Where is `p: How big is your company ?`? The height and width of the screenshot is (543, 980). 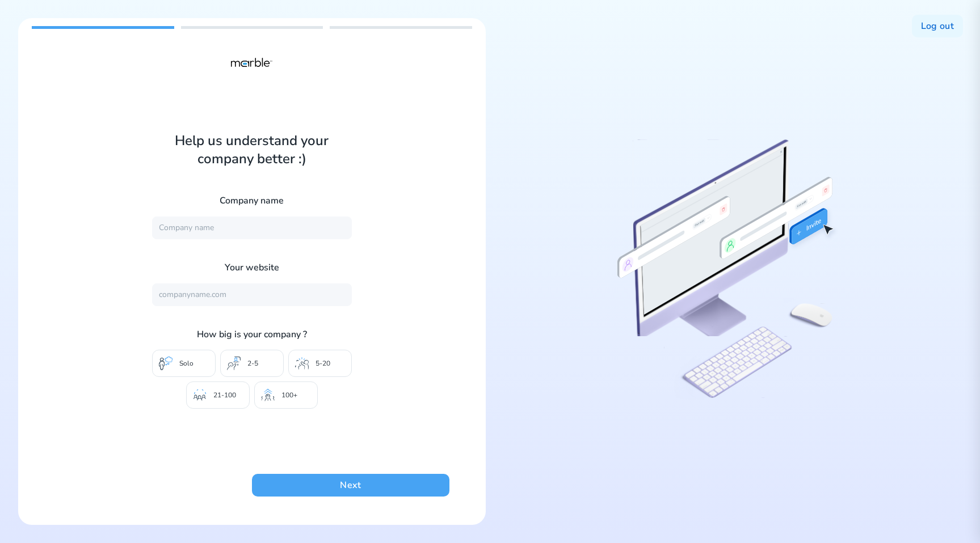
p: How big is your company ? is located at coordinates (252, 335).